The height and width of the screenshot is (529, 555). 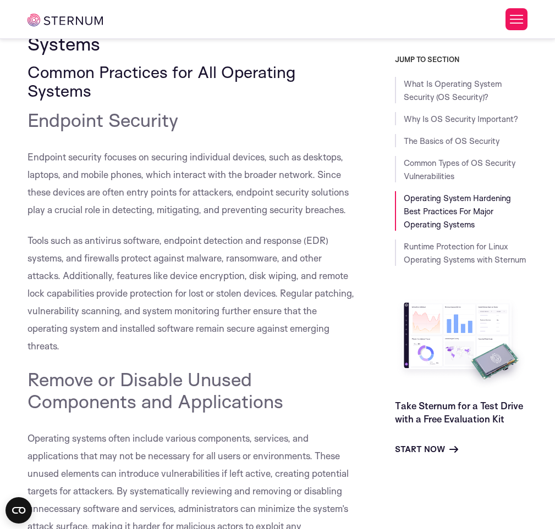 I want to click on h3: JUMP TO SECTION, so click(x=461, y=59).